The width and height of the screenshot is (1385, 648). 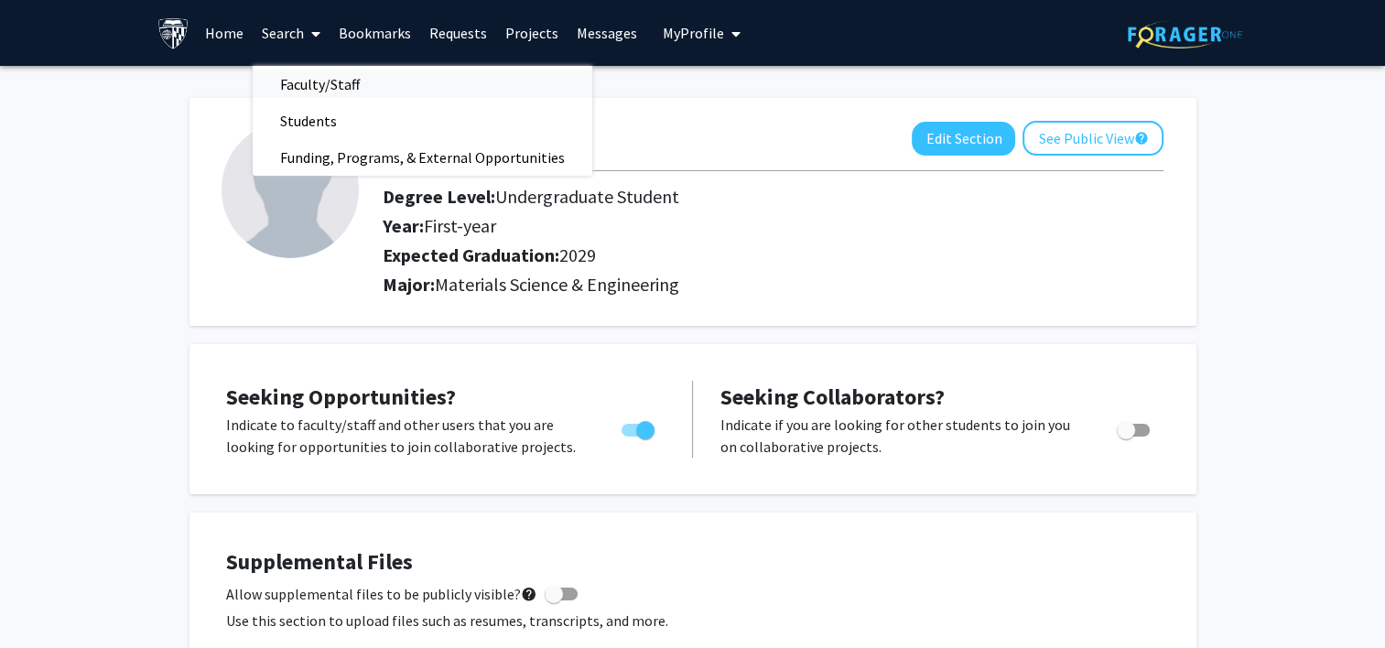 What do you see at coordinates (290, 190) in the screenshot?
I see `img: Profile Picture` at bounding box center [290, 190].